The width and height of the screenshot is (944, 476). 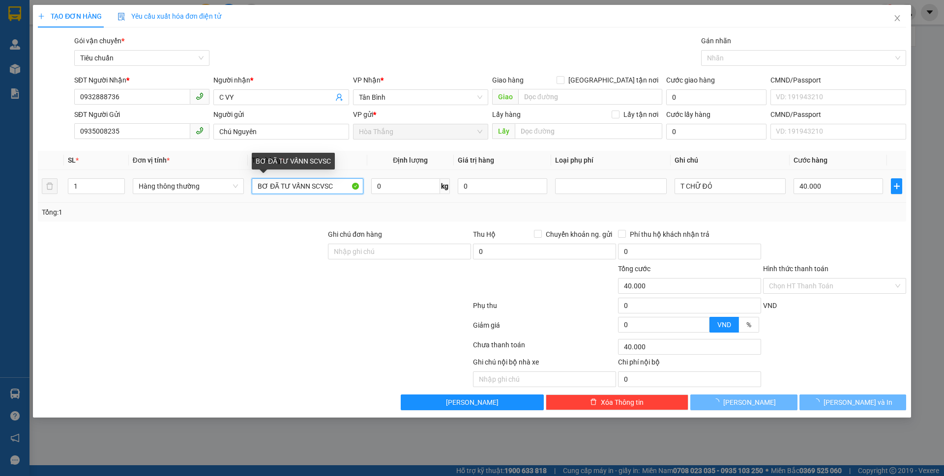 I want to click on span: Gói vận chuyển, so click(x=99, y=41).